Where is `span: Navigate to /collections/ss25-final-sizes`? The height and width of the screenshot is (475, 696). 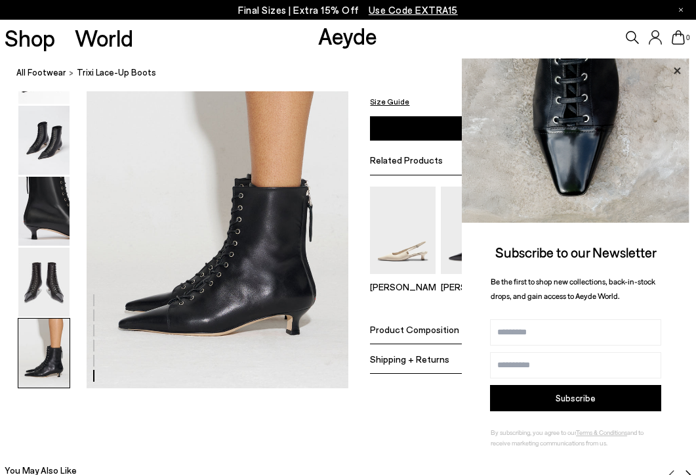 span: Navigate to /collections/ss25-final-sizes is located at coordinates (414, 10).